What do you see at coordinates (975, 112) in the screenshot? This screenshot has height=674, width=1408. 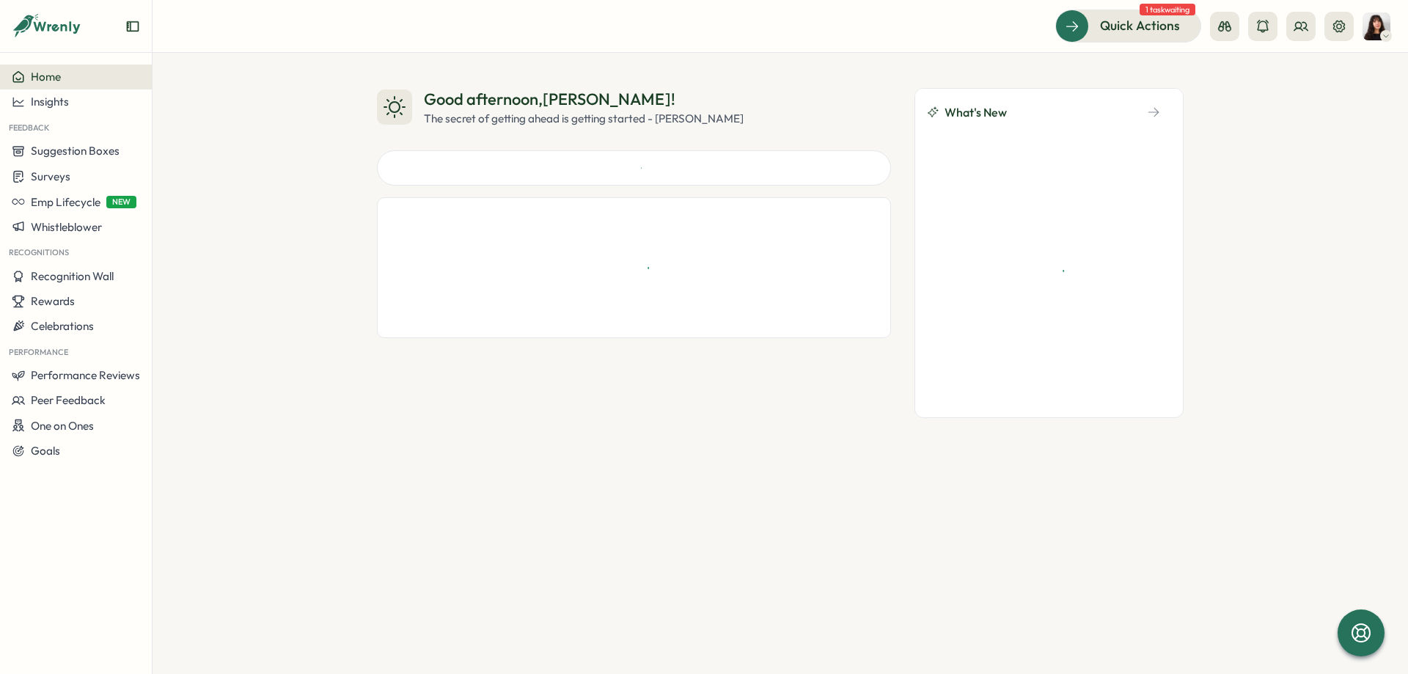 I see `span: What's New` at bounding box center [975, 112].